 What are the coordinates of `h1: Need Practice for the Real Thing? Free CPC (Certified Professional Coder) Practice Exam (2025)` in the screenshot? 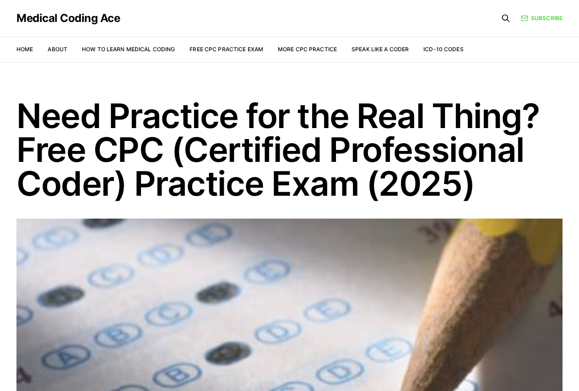 It's located at (289, 150).